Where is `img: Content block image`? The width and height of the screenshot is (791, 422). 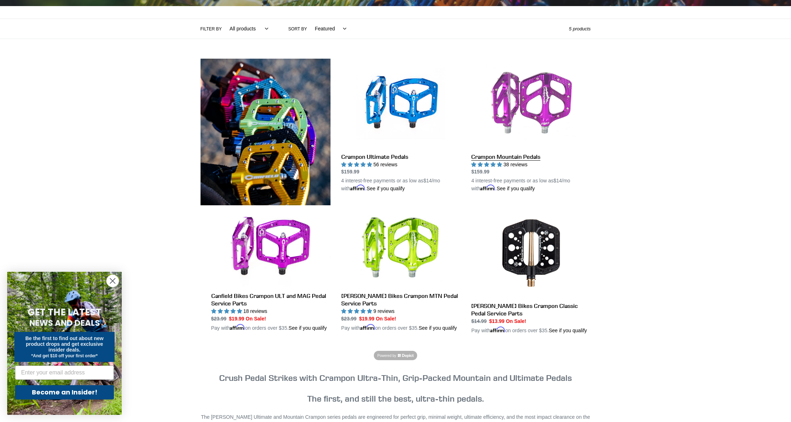
img: Content block image is located at coordinates (265, 132).